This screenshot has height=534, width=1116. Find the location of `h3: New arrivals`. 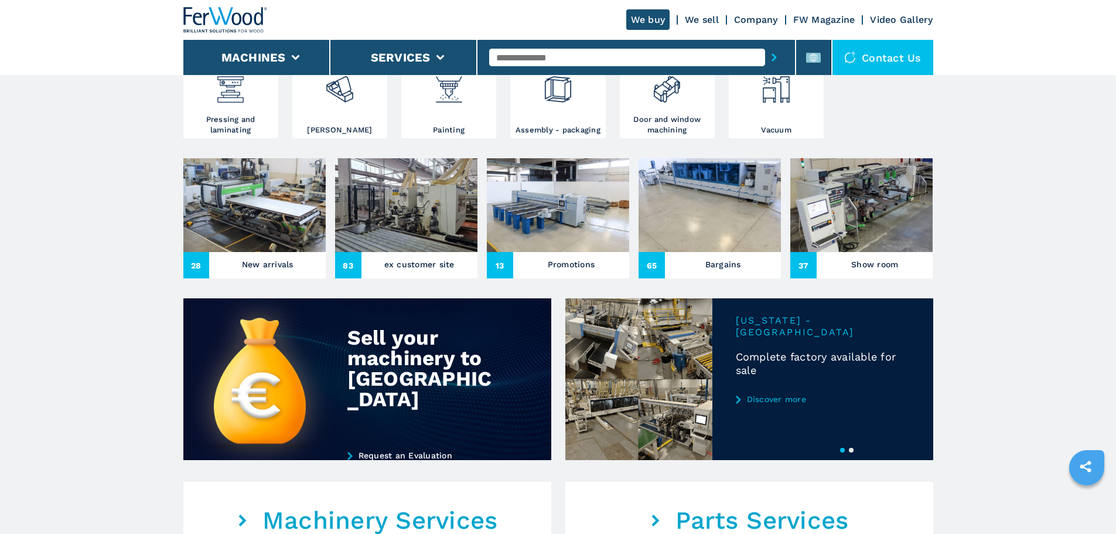

h3: New arrivals is located at coordinates (268, 264).